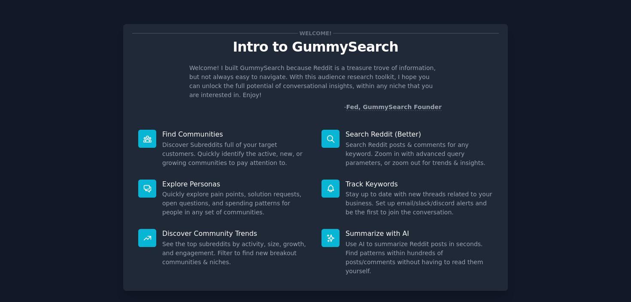 This screenshot has height=302, width=631. What do you see at coordinates (419, 134) in the screenshot?
I see `p: Search Reddit (Better)` at bounding box center [419, 134].